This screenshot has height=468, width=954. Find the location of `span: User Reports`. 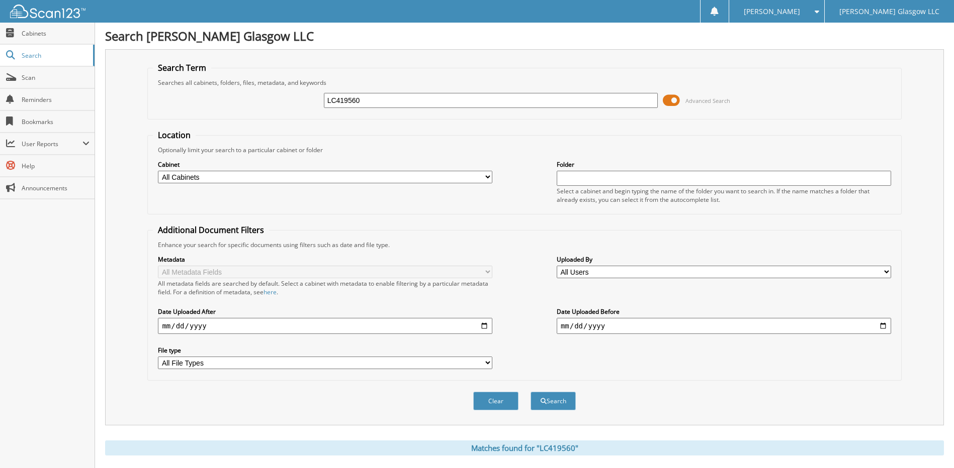

span: User Reports is located at coordinates (52, 144).